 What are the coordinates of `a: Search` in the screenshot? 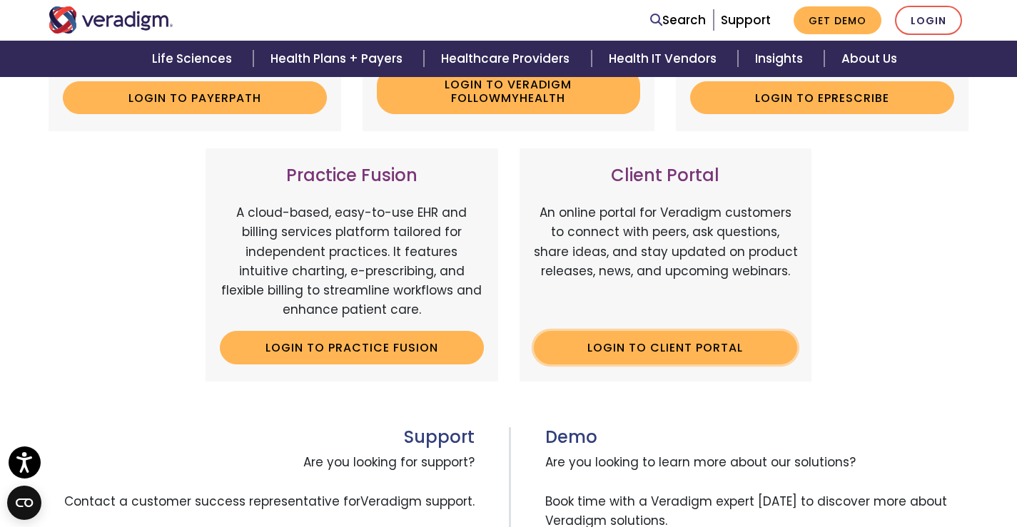 It's located at (678, 20).